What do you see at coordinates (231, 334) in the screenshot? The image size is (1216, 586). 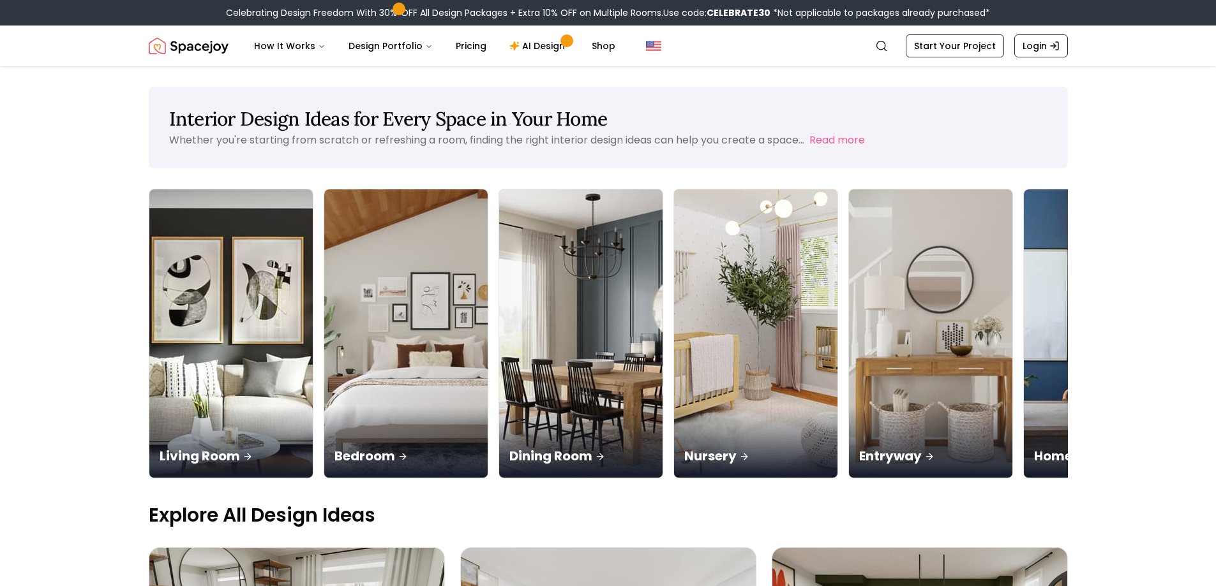 I see `img: Living Room` at bounding box center [231, 334].